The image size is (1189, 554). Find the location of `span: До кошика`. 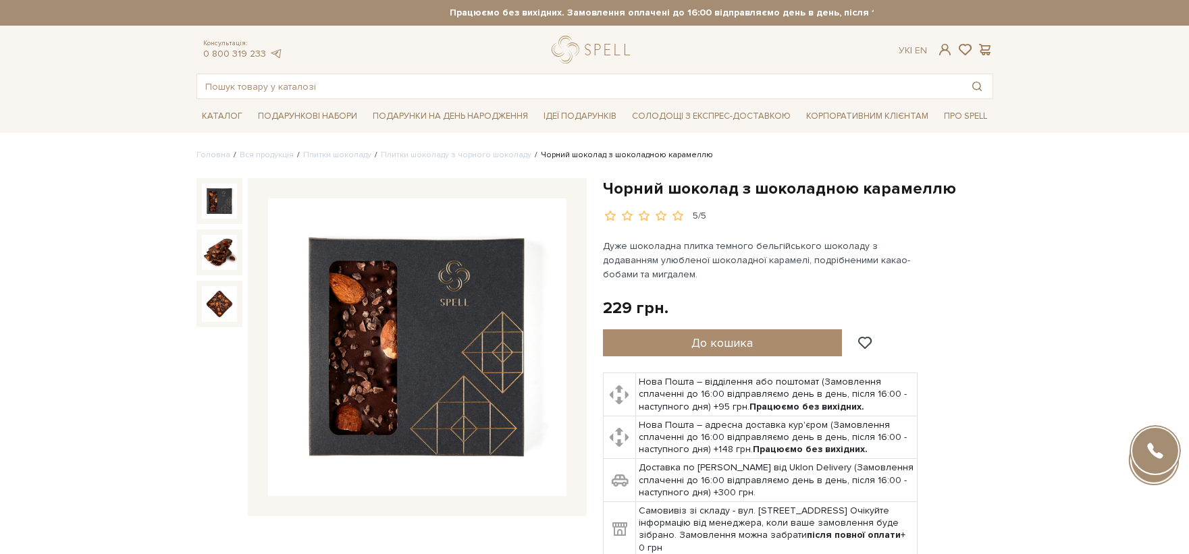

span: До кошика is located at coordinates (722, 343).